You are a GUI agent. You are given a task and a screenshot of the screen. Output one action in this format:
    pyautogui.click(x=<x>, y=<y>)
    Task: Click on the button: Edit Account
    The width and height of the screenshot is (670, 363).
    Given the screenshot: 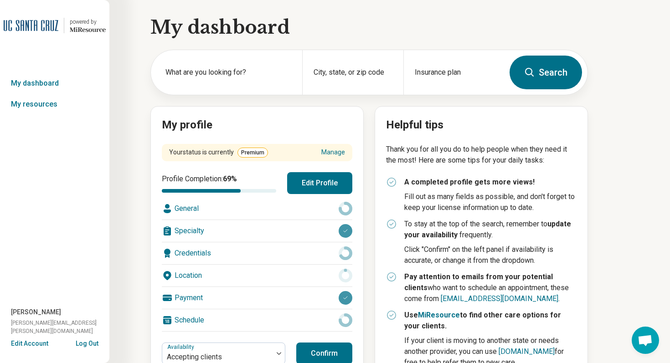 What is the action you would take?
    pyautogui.click(x=30, y=344)
    